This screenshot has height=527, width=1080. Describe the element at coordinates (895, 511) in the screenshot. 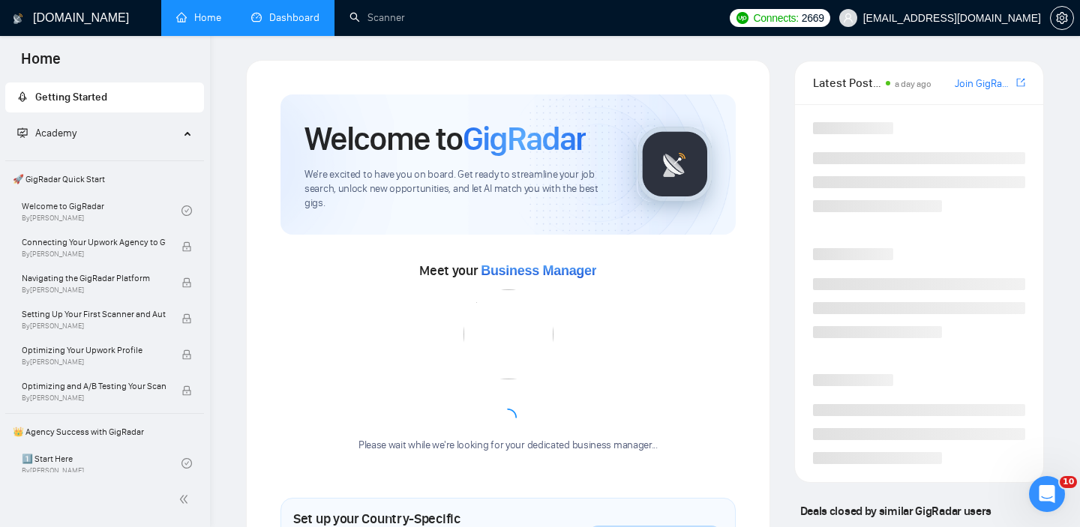

I see `span: Deals closed by similar GigRadar users` at that location.